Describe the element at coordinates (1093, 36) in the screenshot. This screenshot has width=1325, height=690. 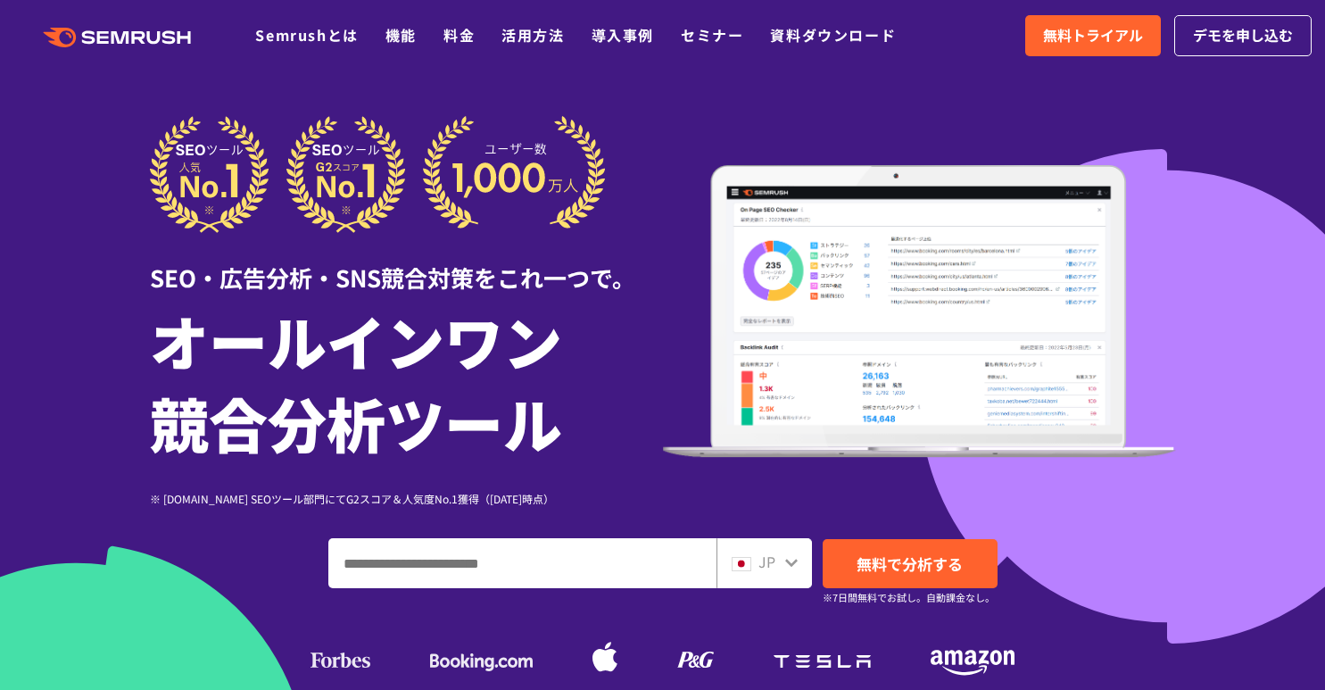
I see `a: 無料トライアル` at that location.